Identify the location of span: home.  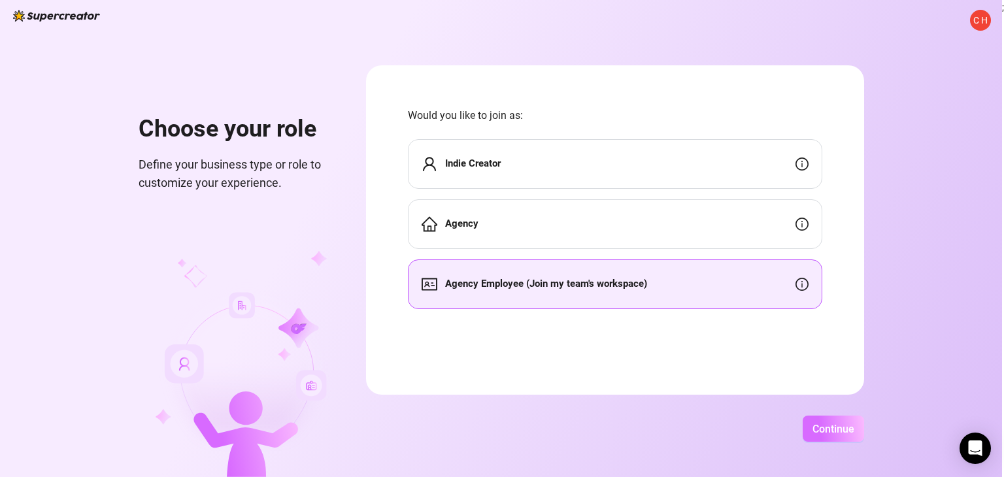
(429, 224).